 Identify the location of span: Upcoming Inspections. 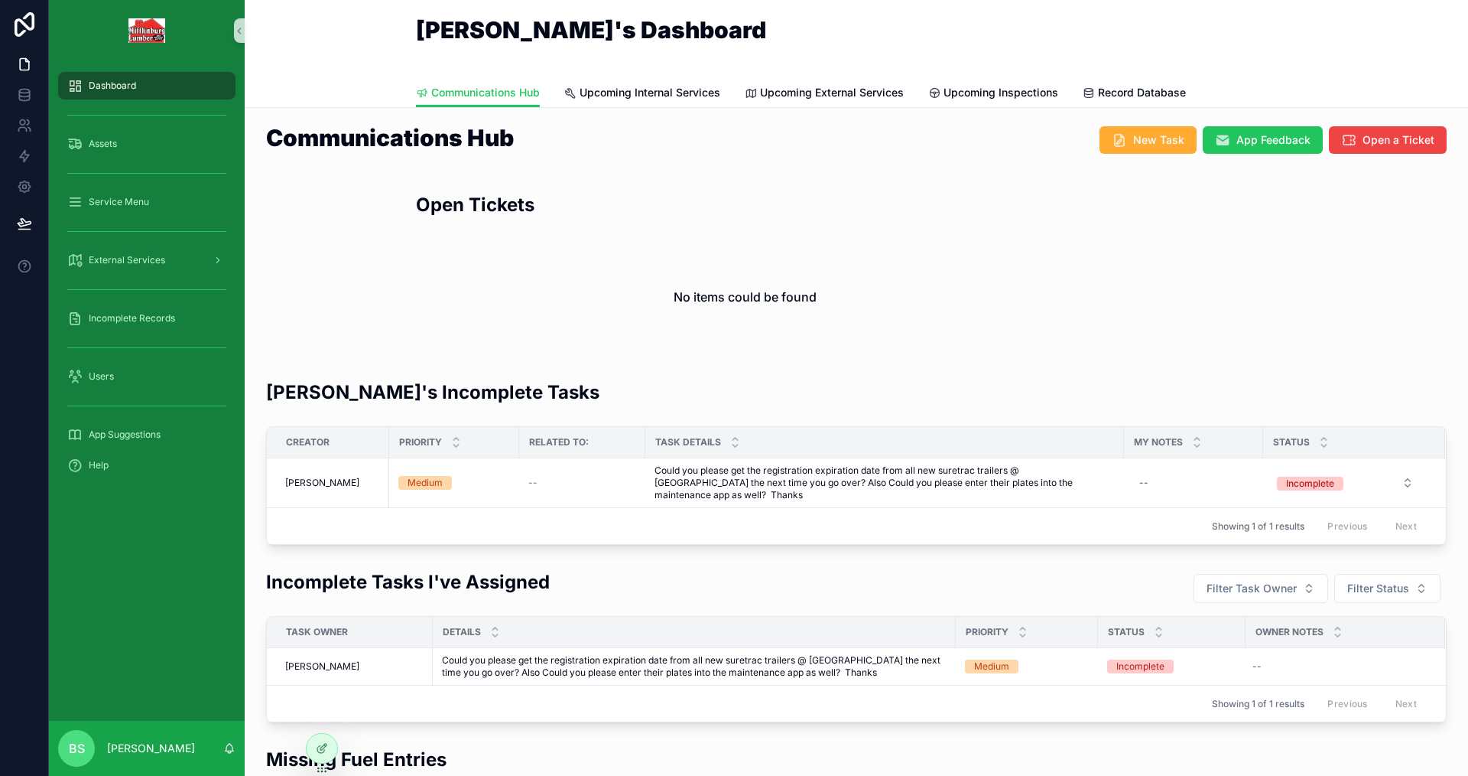
(1001, 93).